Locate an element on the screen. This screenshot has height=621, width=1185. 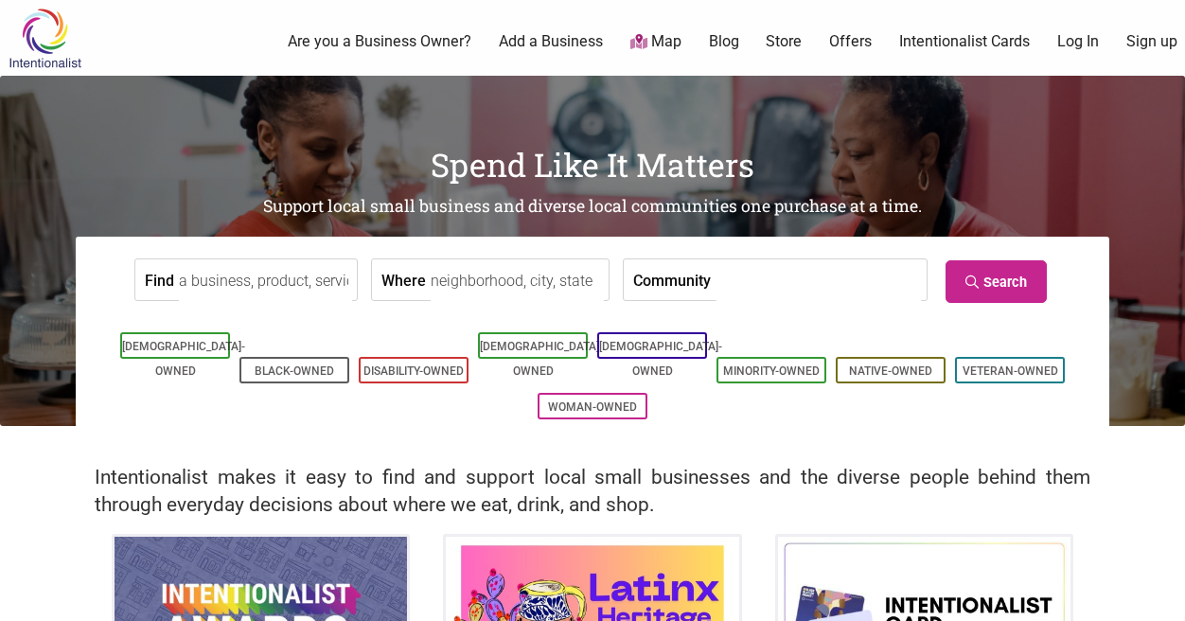
input: neighborhood, city, state is located at coordinates (517, 280).